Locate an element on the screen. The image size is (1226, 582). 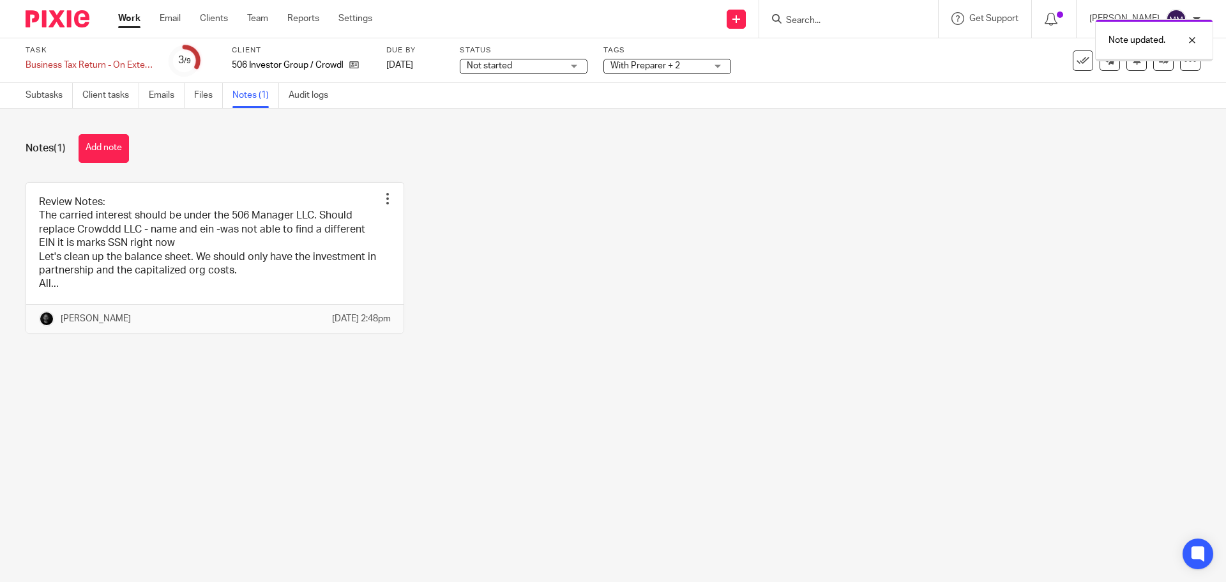
p: 506 Investor Group / CrowdDD is located at coordinates (287, 65).